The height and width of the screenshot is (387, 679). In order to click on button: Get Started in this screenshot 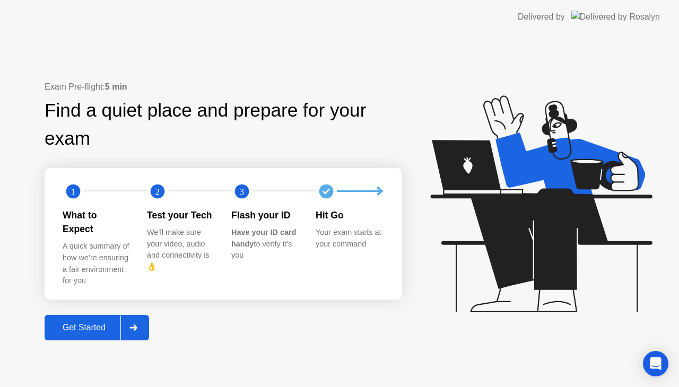, I will do `click(97, 328)`.